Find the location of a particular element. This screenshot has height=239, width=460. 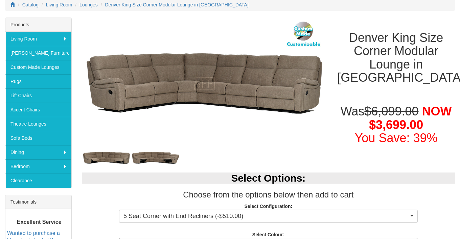

a: Sofa Beds is located at coordinates (38, 138).